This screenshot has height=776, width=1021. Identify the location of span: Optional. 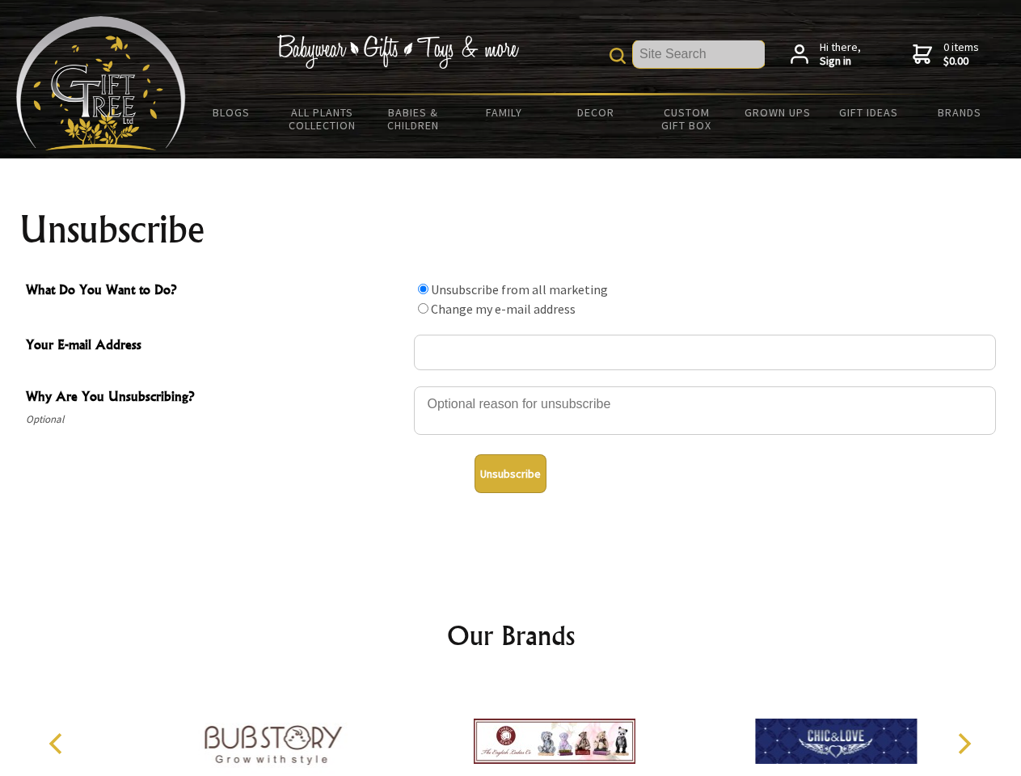
(216, 420).